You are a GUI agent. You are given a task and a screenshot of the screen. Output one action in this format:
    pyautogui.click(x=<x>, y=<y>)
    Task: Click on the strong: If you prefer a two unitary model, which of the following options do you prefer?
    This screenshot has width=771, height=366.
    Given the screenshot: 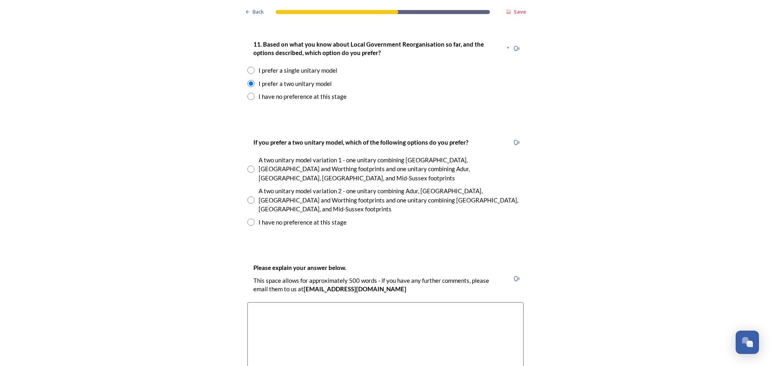 What is the action you would take?
    pyautogui.click(x=361, y=142)
    